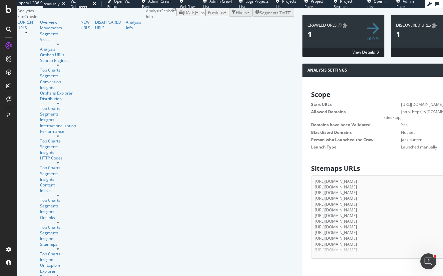 The width and height of the screenshot is (443, 276). I want to click on div: Outlinks, so click(58, 218).